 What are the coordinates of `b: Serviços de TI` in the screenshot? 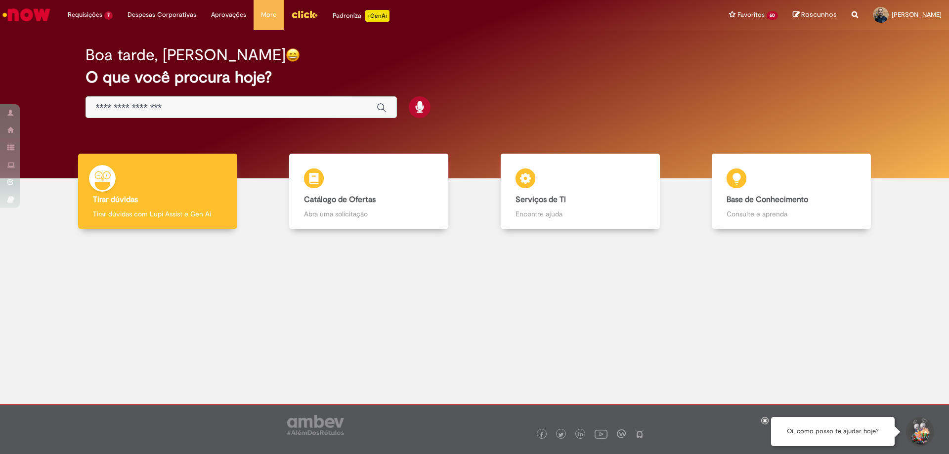 It's located at (541, 200).